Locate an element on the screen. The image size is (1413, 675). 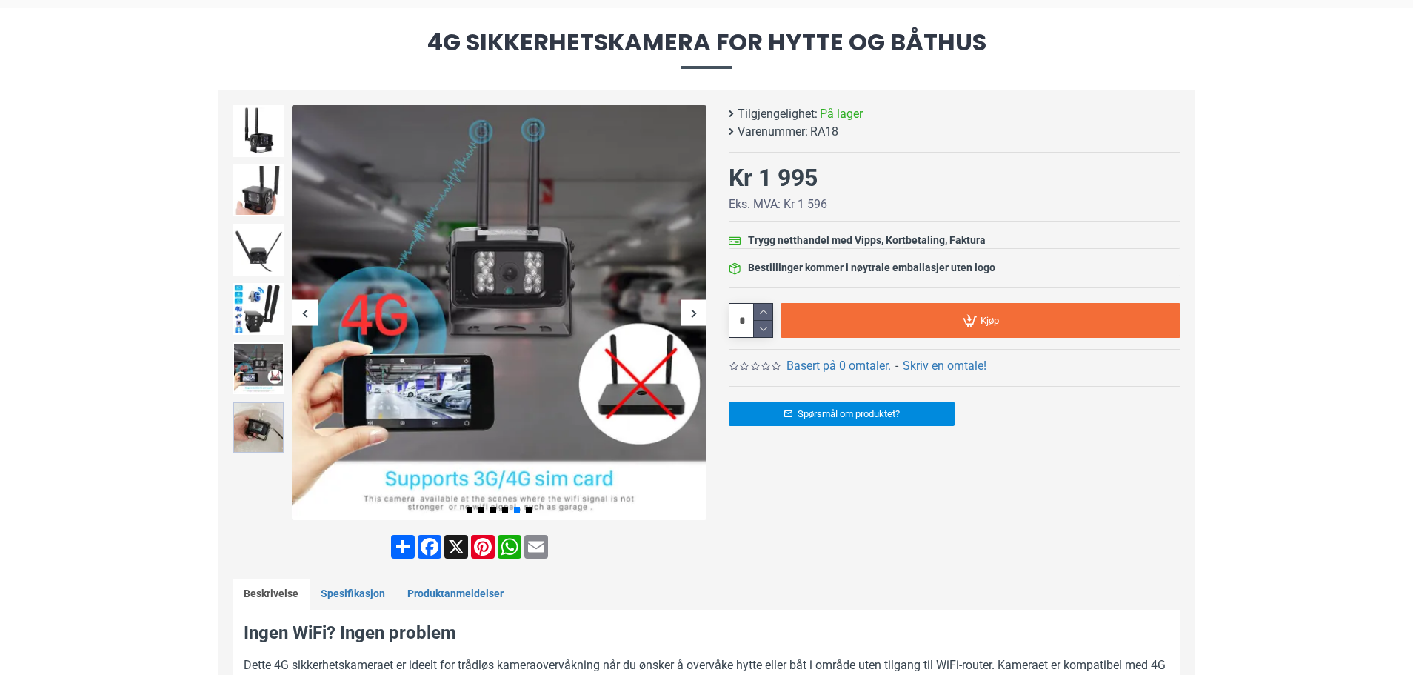
span: Go to slide 4 is located at coordinates (505, 510).